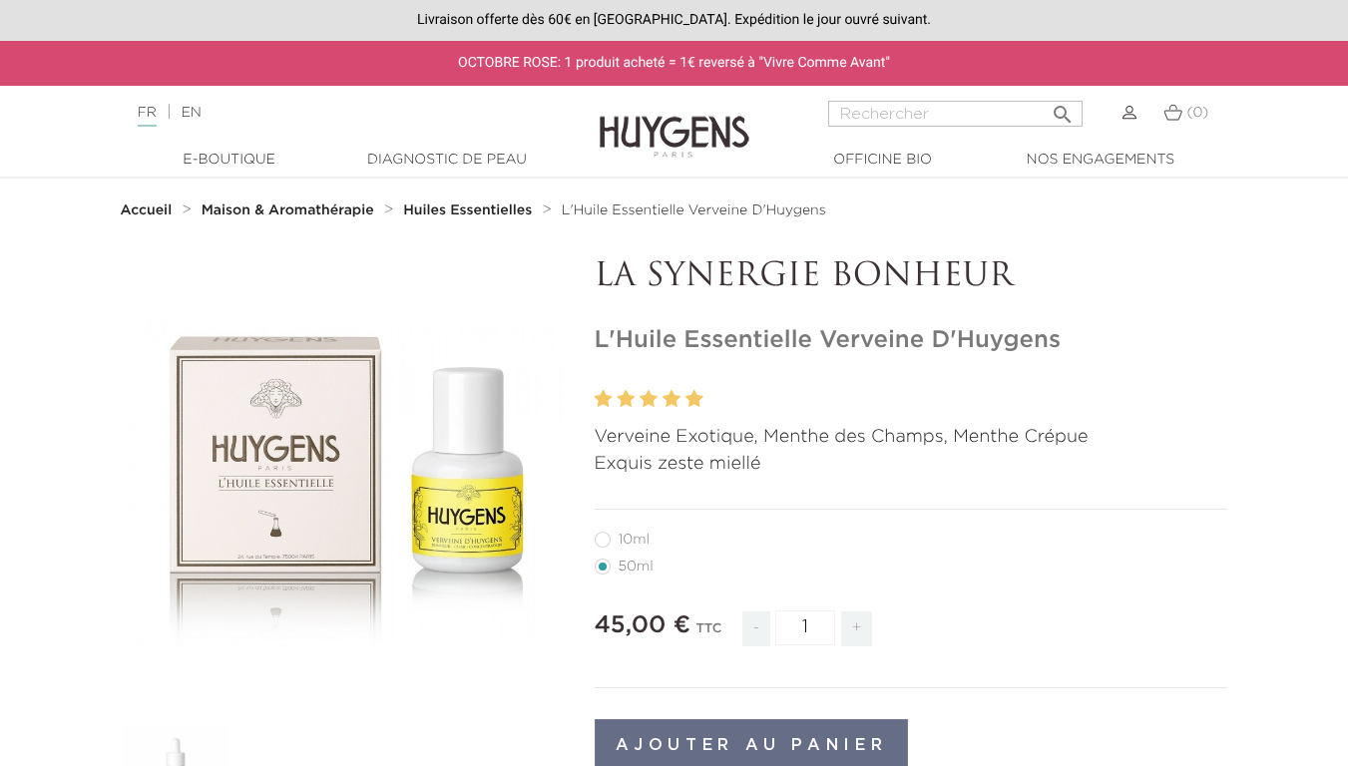 Image resolution: width=1348 pixels, height=766 pixels. I want to click on input: Quantité, so click(805, 628).